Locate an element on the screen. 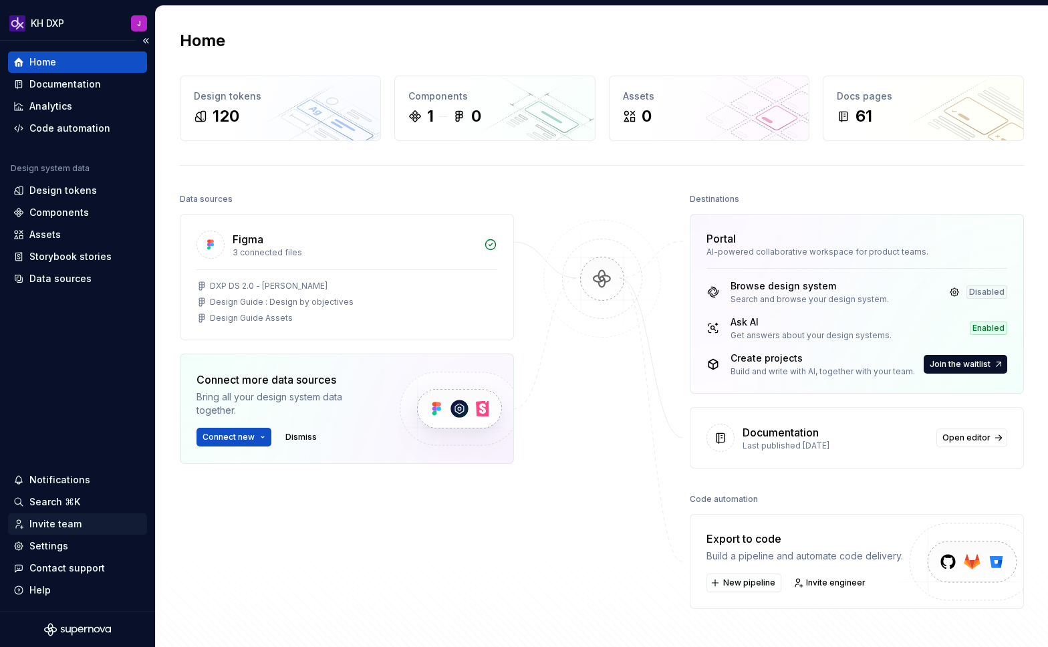 Image resolution: width=1048 pixels, height=647 pixels. button: New pipeline is located at coordinates (744, 583).